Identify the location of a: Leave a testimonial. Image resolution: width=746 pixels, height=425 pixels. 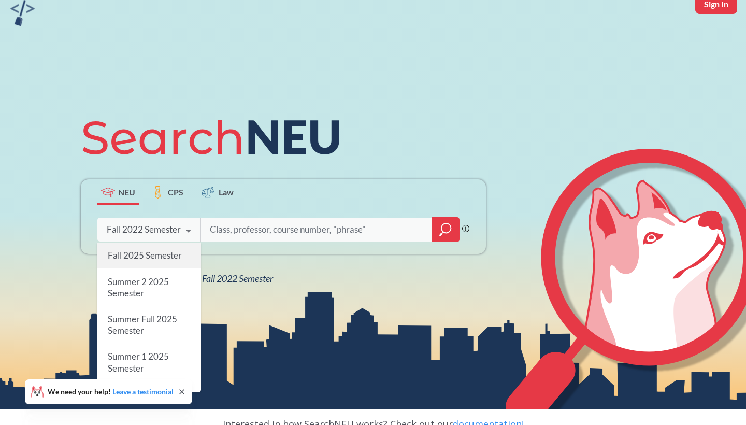
(143, 391).